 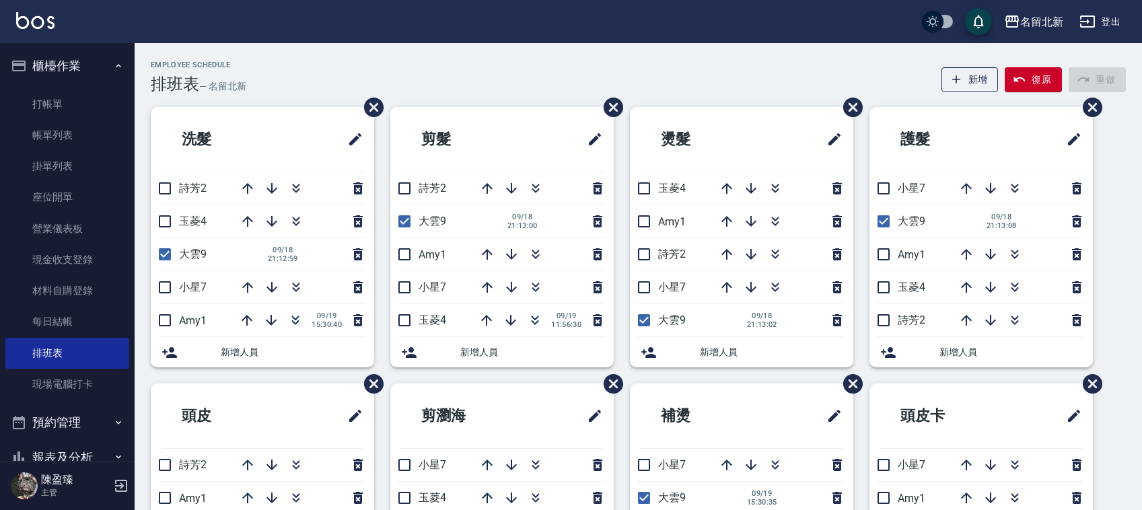 What do you see at coordinates (67, 104) in the screenshot?
I see `a: 打帳單` at bounding box center [67, 104].